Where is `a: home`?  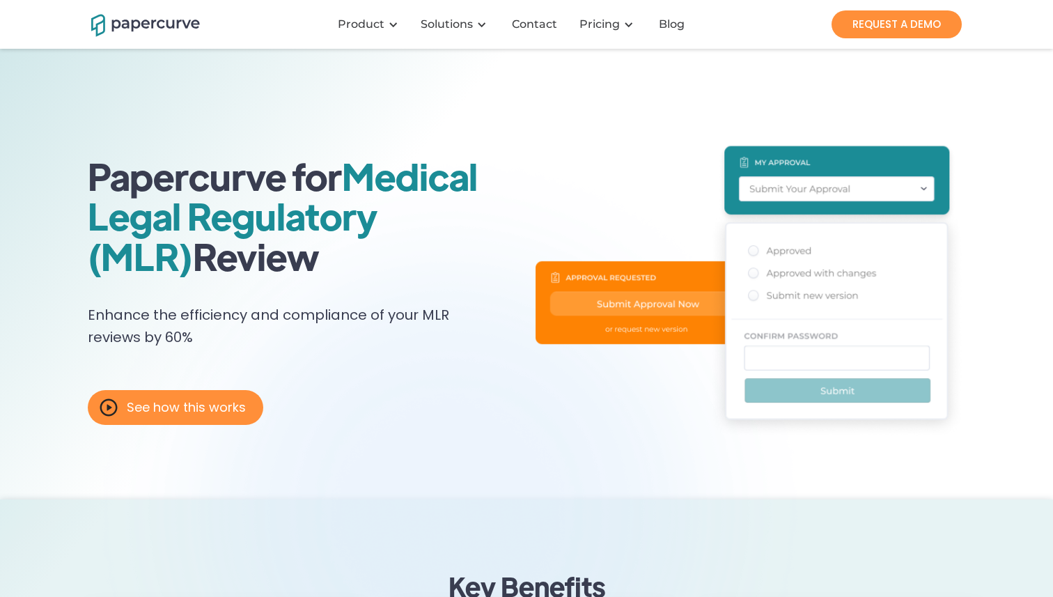 a: home is located at coordinates (137, 24).